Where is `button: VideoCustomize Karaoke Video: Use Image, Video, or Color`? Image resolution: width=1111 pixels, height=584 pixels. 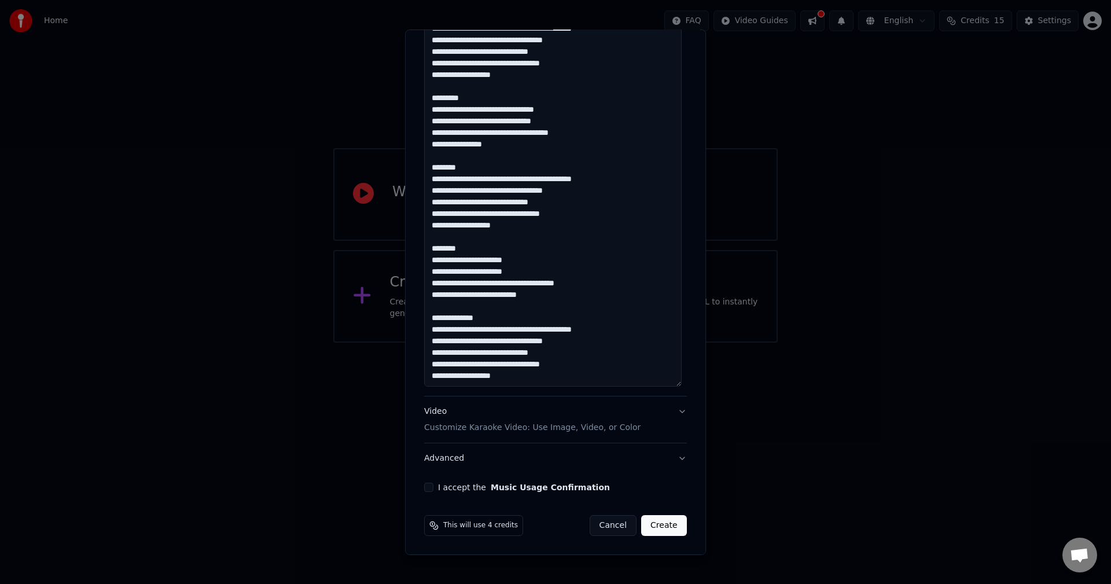 button: VideoCustomize Karaoke Video: Use Image, Video, or Color is located at coordinates (555, 419).